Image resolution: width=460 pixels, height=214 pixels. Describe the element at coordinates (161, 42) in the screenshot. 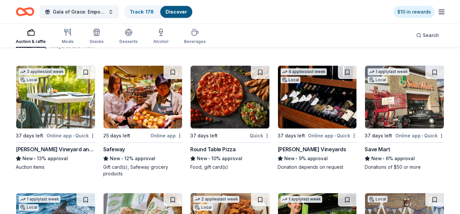

I see `div: Alcohol` at that location.